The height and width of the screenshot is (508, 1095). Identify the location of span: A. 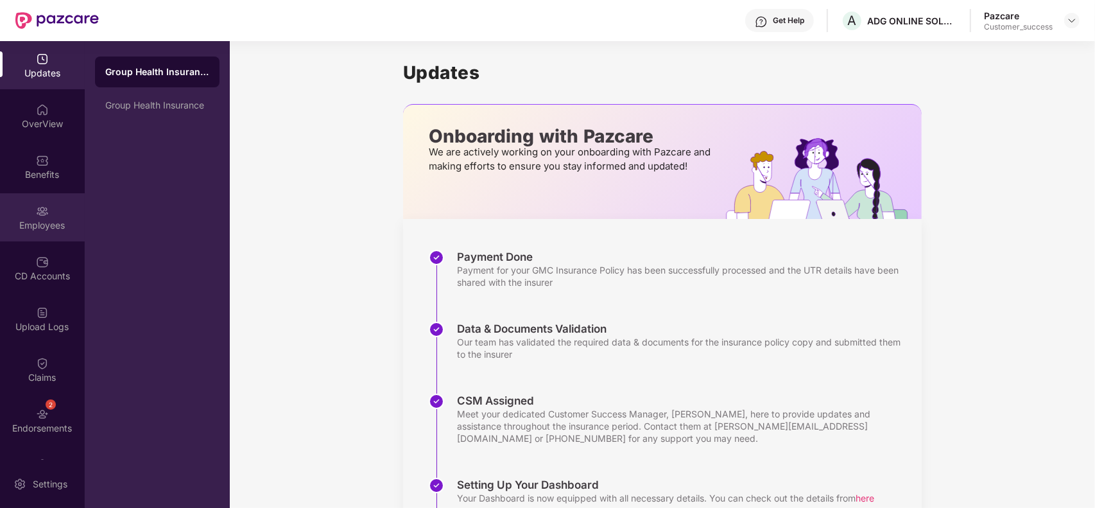
(852, 21).